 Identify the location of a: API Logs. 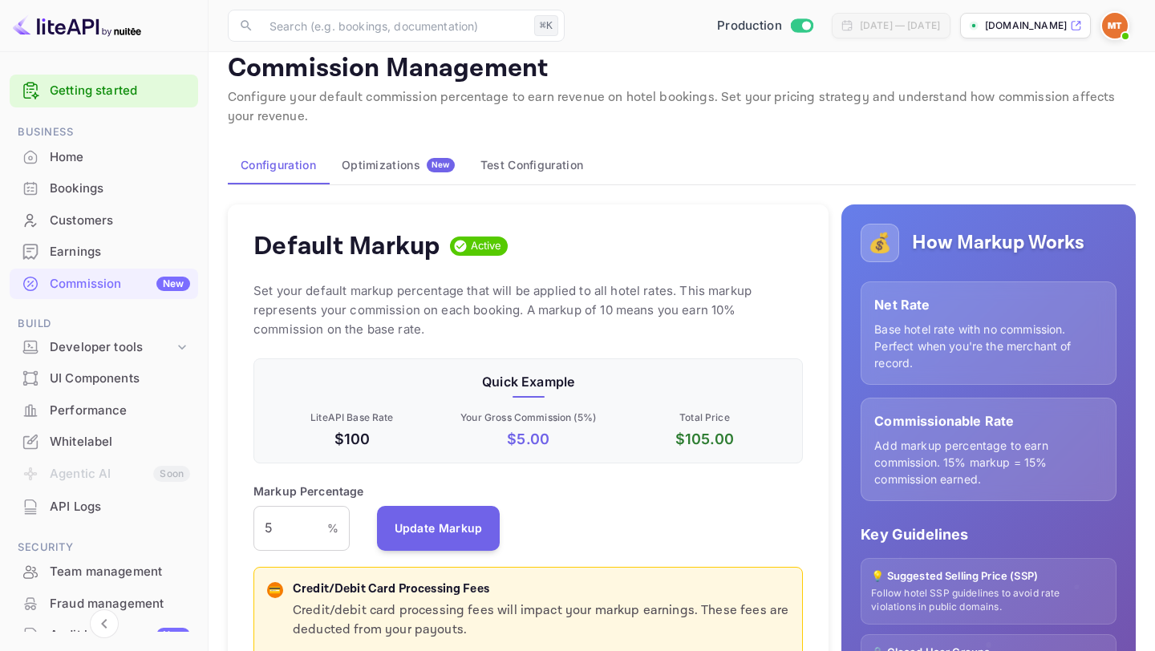
(103, 506).